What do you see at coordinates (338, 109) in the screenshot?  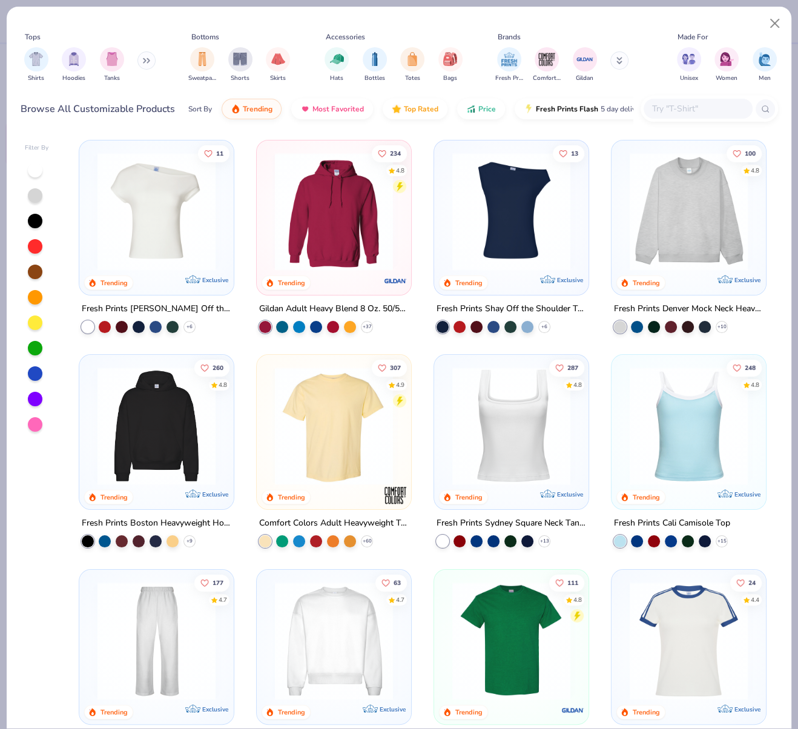 I see `span: Most Favorited` at bounding box center [338, 109].